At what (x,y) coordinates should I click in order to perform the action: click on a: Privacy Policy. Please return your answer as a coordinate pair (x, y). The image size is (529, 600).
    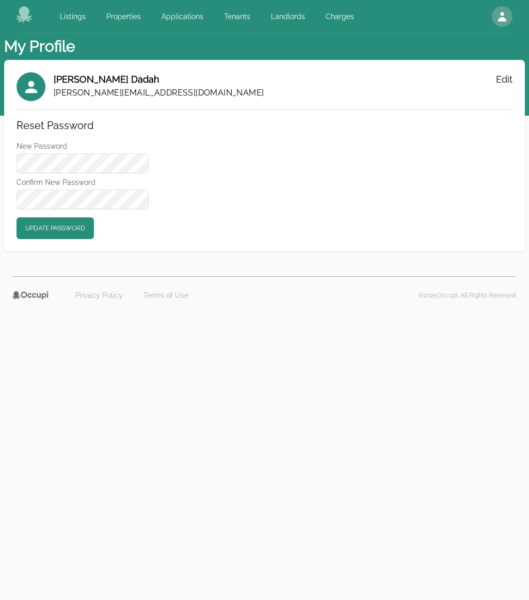
    Looking at the image, I should click on (99, 295).